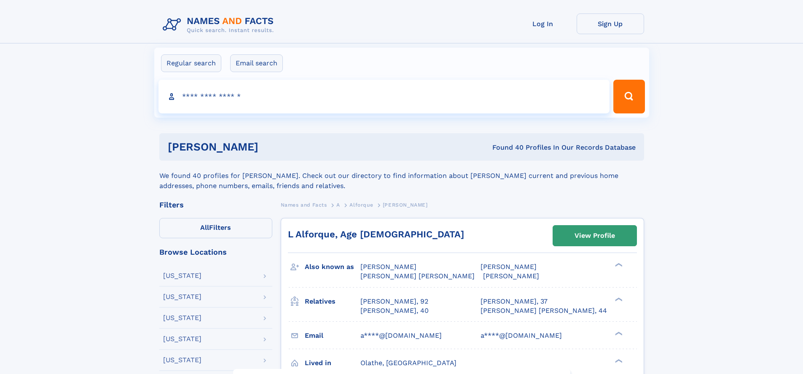 This screenshot has width=803, height=374. I want to click on span: Alforque, so click(361, 205).